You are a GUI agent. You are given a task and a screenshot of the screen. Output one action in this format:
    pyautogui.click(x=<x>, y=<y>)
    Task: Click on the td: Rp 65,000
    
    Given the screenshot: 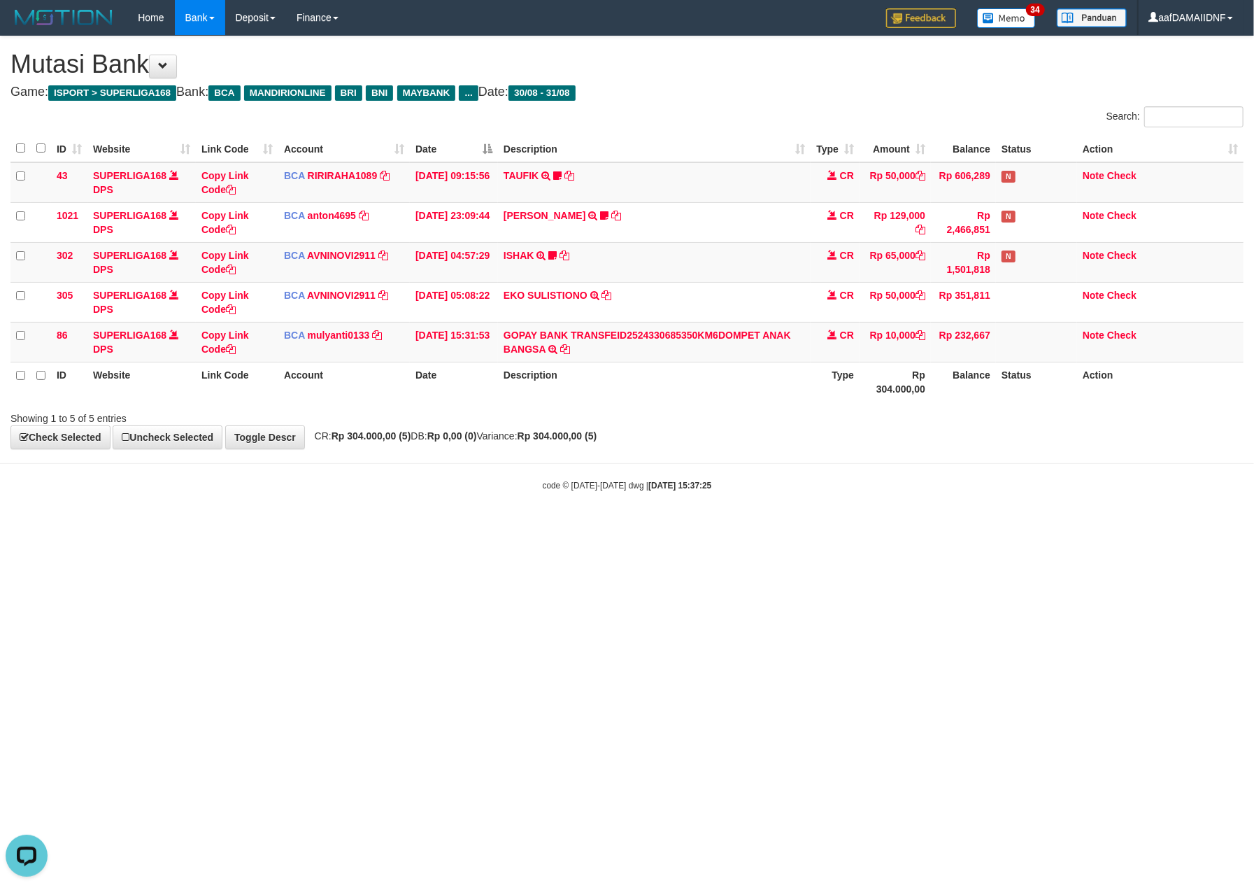 What is the action you would take?
    pyautogui.click(x=895, y=262)
    